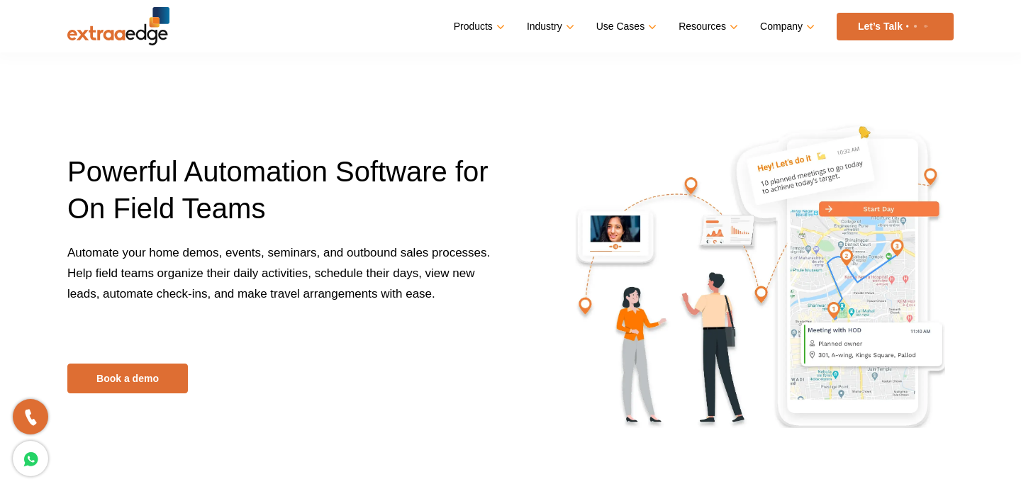 The height and width of the screenshot is (489, 1021). Describe the element at coordinates (478, 26) in the screenshot. I see `a: Products` at that location.